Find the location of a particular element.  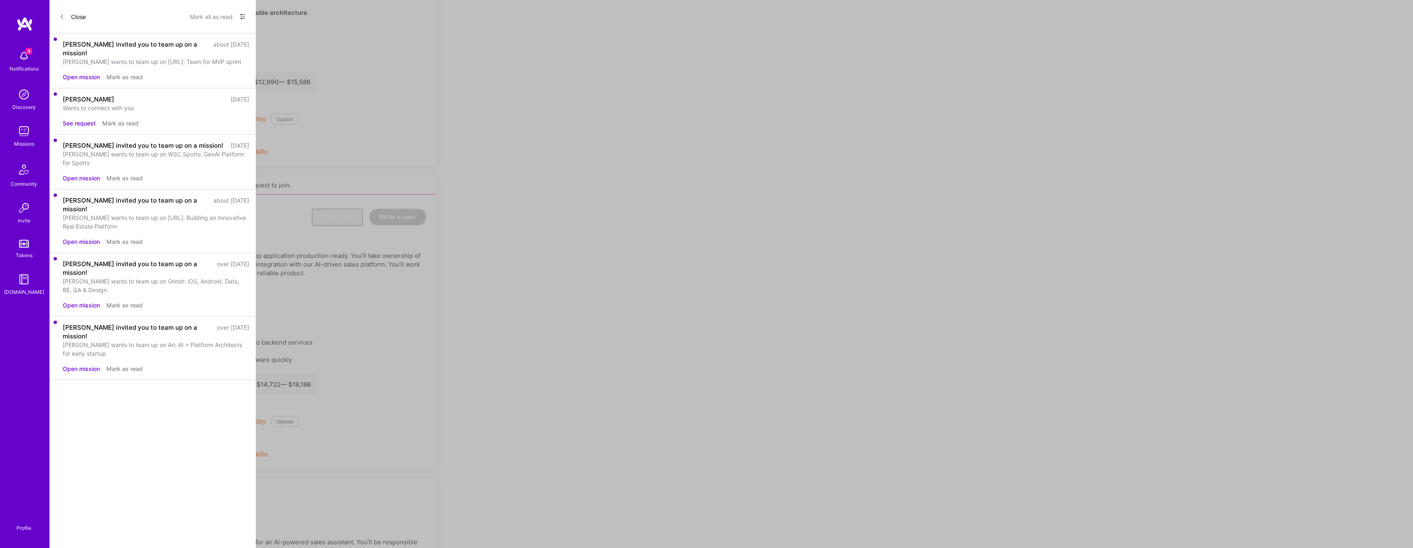

button: Mark all as read is located at coordinates (211, 17).